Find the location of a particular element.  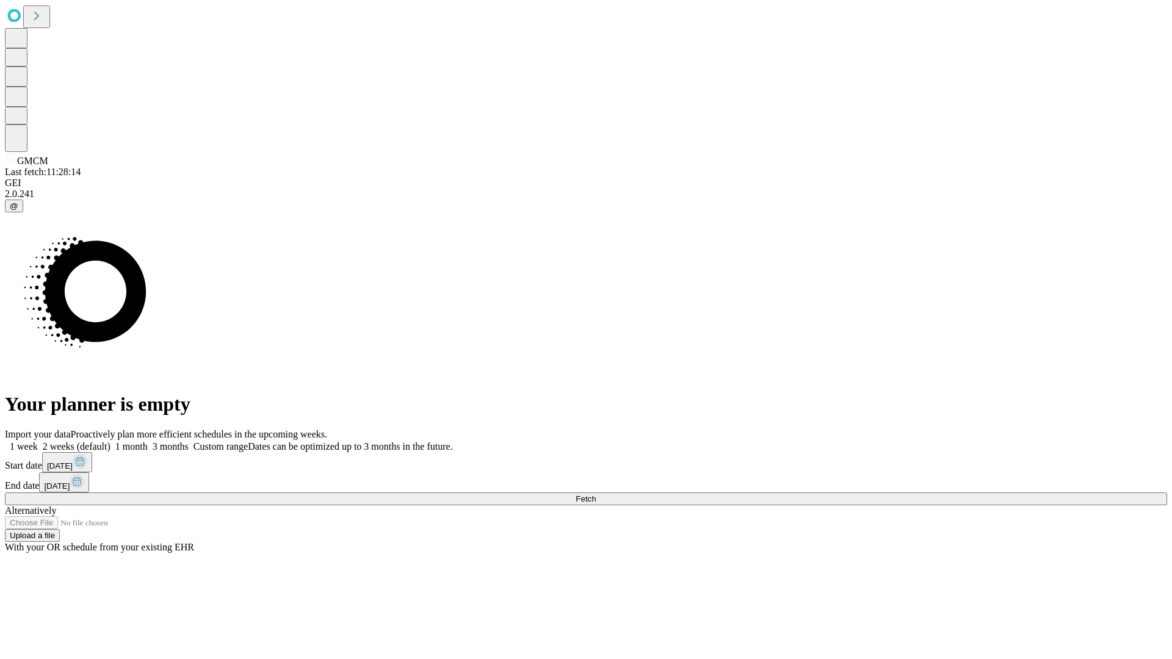

div: End date is located at coordinates (586, 482).